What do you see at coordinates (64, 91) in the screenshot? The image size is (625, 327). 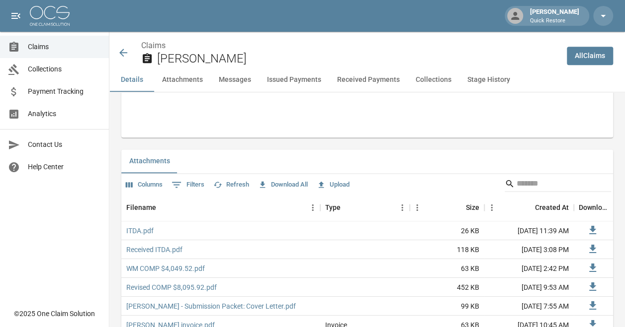 I see `span: Payment Tracking` at bounding box center [64, 91].